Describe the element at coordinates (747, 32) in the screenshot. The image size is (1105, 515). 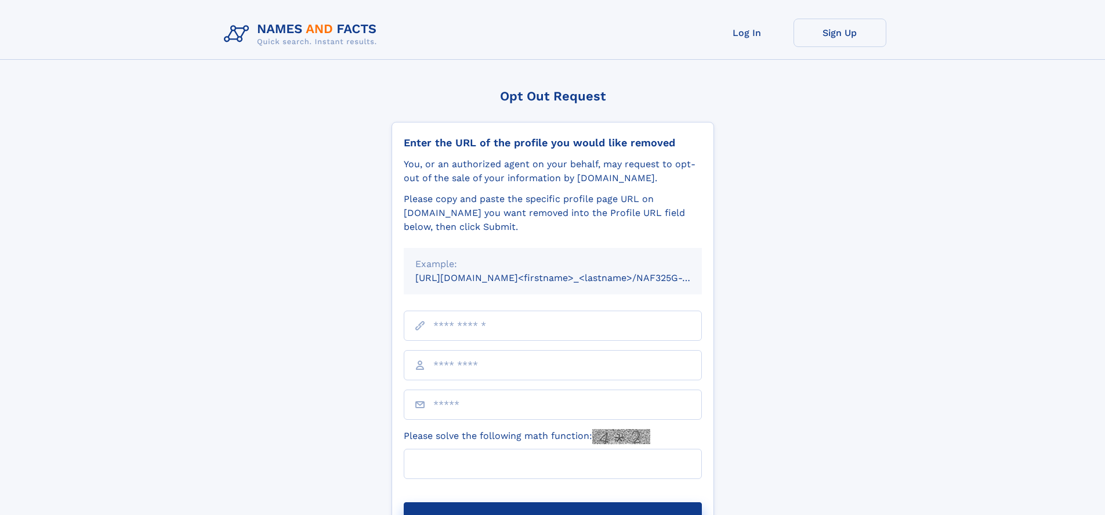
I see `a: Log In` at that location.